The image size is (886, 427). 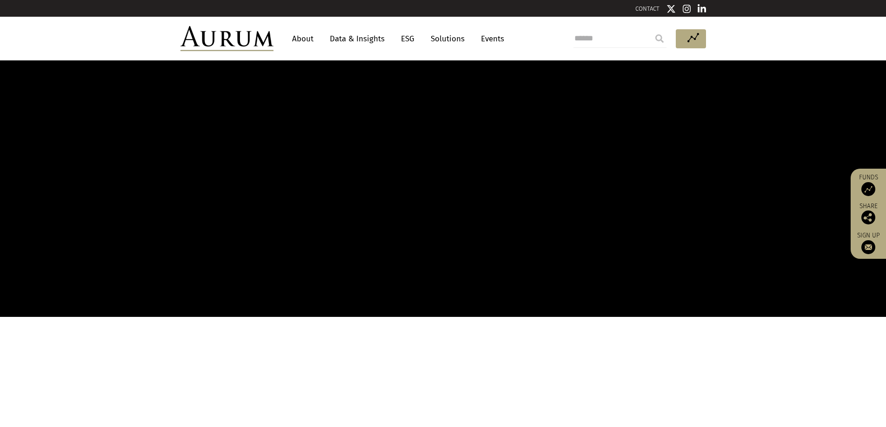 I want to click on img: Linkedin icon, so click(x=702, y=9).